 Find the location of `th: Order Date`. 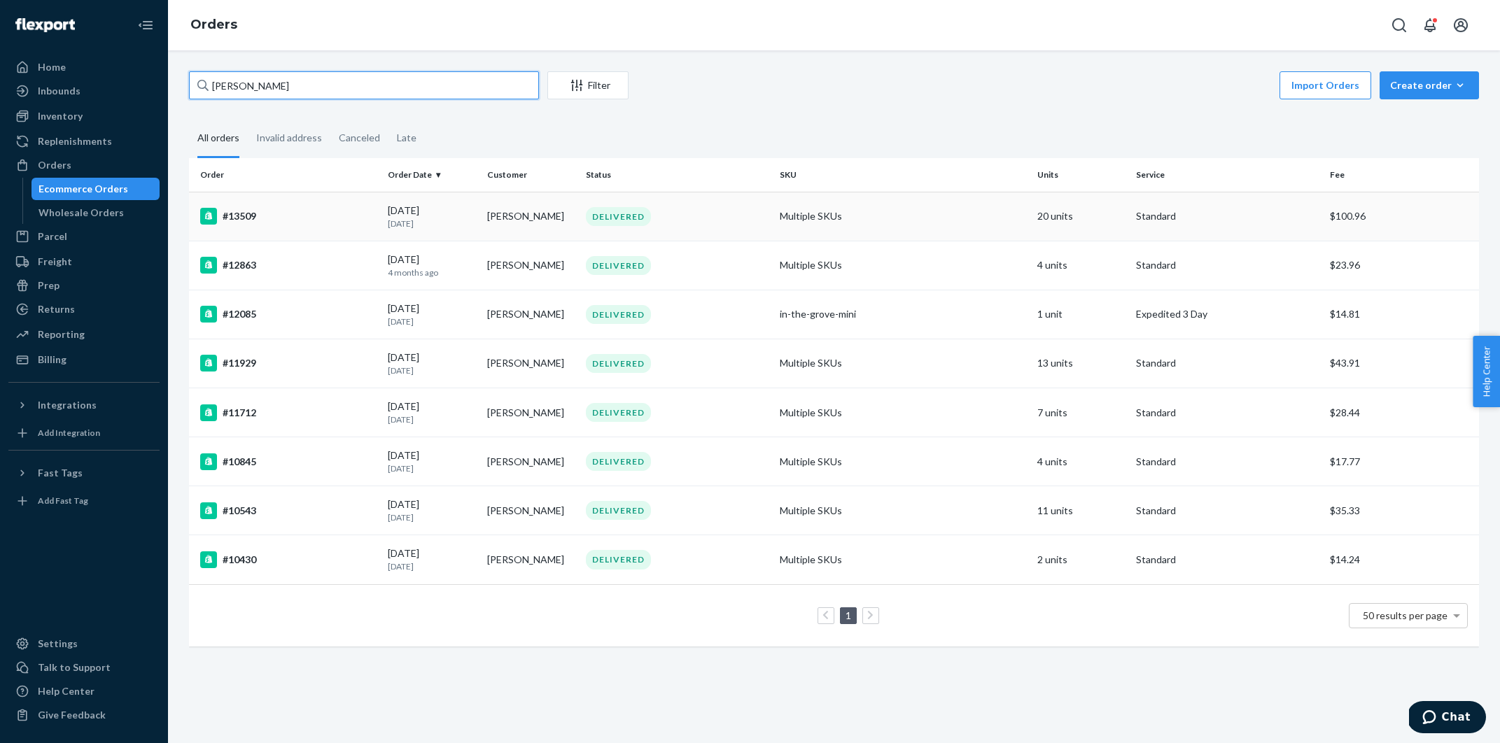

th: Order Date is located at coordinates (431, 175).